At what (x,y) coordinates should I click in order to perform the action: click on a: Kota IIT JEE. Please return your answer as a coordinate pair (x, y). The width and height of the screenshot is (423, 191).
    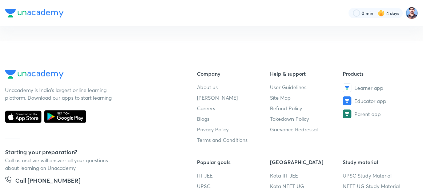
    Looking at the image, I should click on (306, 175).